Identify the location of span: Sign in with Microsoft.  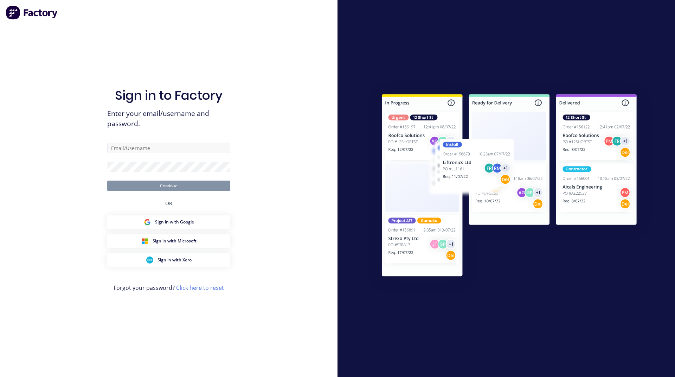
(174, 241).